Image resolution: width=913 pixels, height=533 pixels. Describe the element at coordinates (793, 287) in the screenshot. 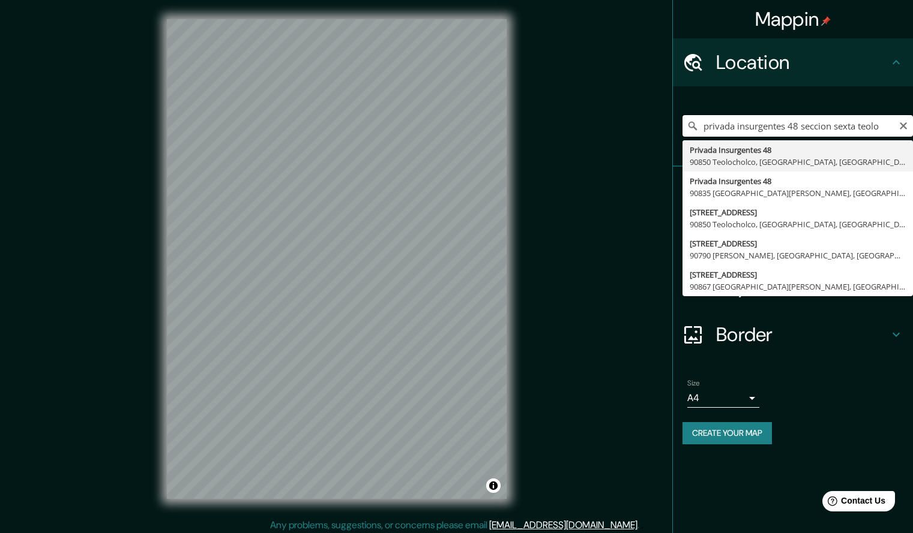

I see `div: Layout` at that location.